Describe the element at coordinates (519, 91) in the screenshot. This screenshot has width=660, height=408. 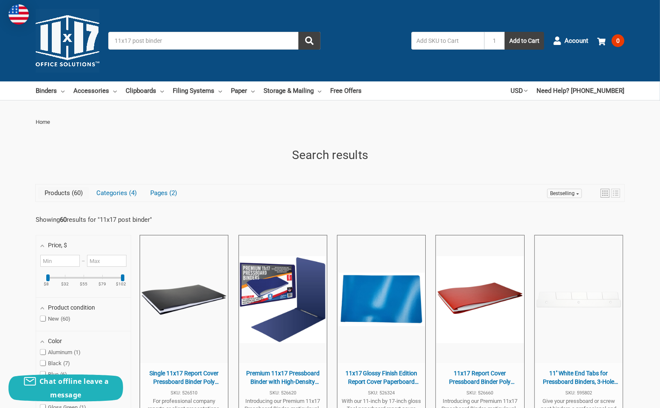
I see `a: USD` at that location.